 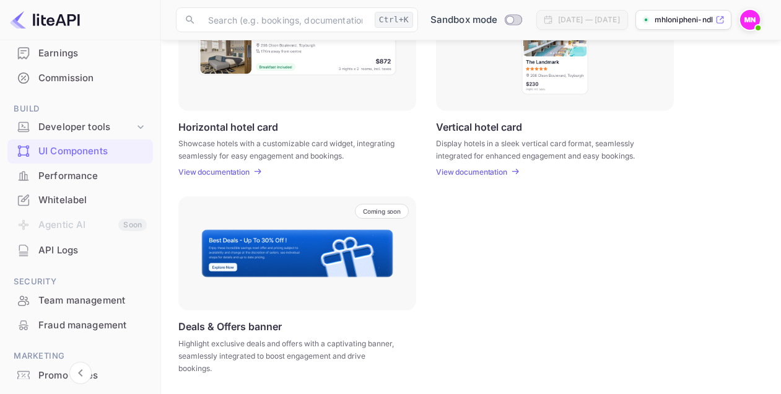 I want to click on a: Commission, so click(x=80, y=77).